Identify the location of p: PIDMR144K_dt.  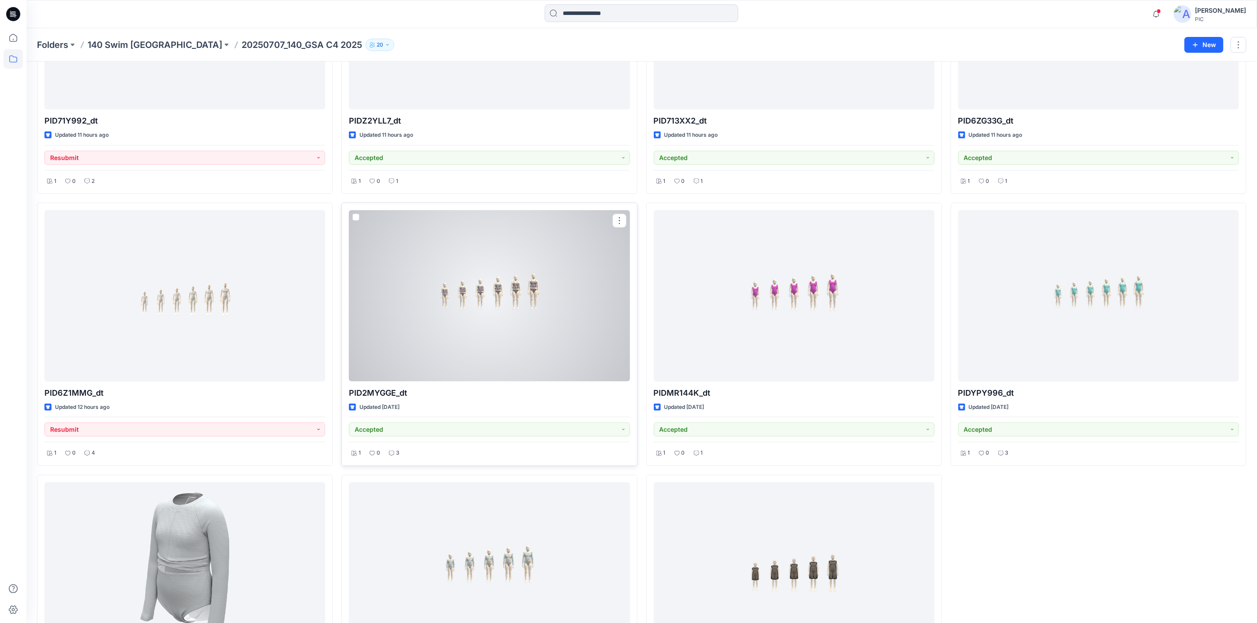
(794, 393).